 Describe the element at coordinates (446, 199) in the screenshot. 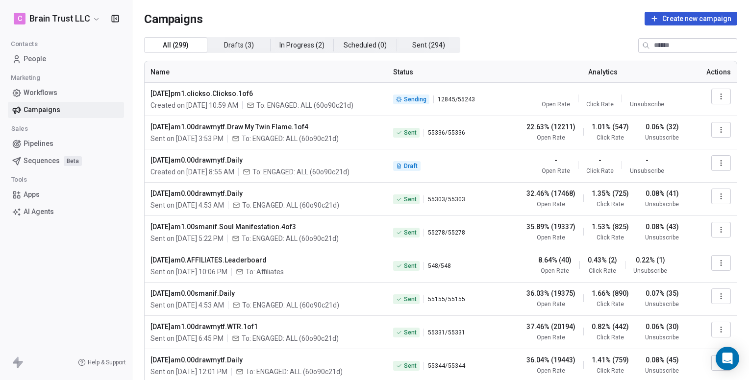

I see `span: 55303 / 55303` at that location.